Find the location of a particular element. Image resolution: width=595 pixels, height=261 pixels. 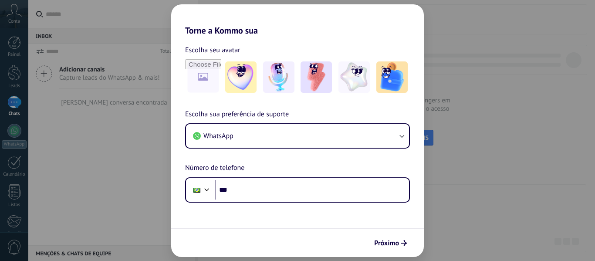

img: -5.jpeg is located at coordinates (392, 77).